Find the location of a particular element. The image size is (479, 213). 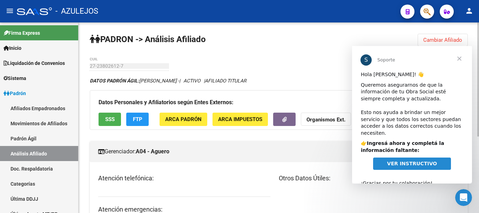

mat-icon: person is located at coordinates (469, 11).